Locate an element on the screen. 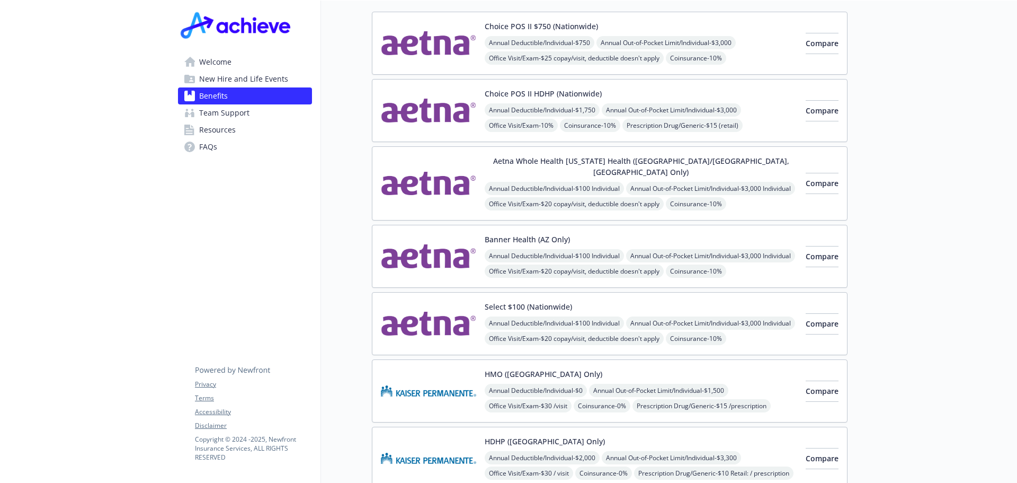 The width and height of the screenshot is (1017, 483). span: Annual Out-of-Pocket Limit/Individual - $1,500 is located at coordinates (659, 390).